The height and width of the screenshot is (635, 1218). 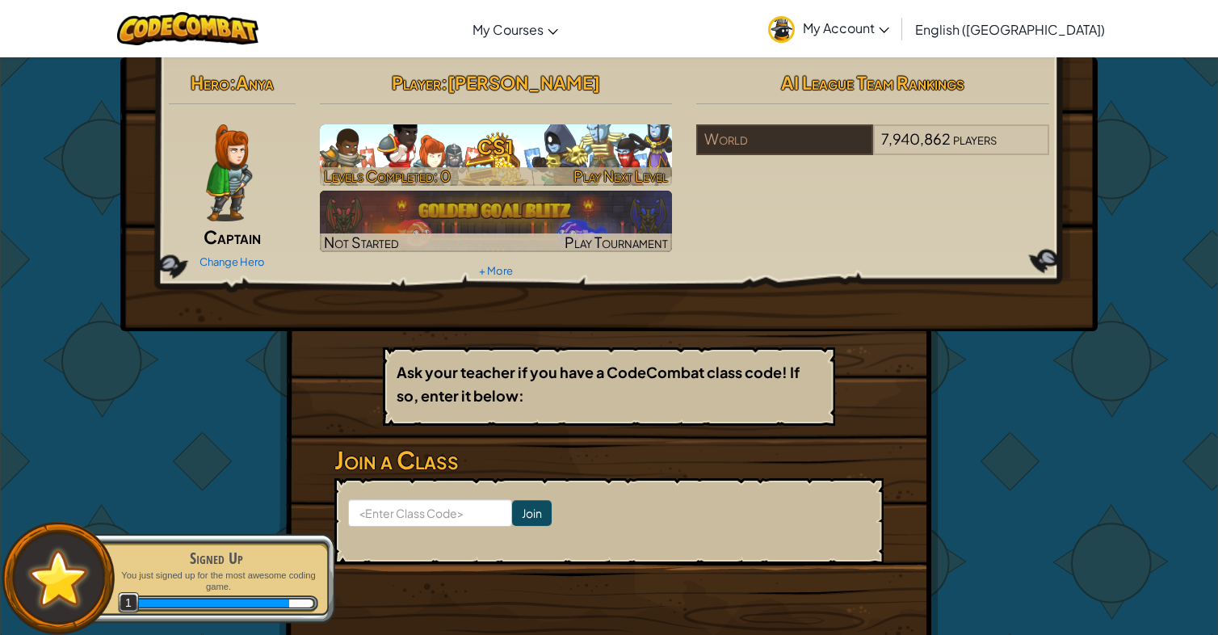 I want to click on img: captain-pose.png, so click(x=229, y=173).